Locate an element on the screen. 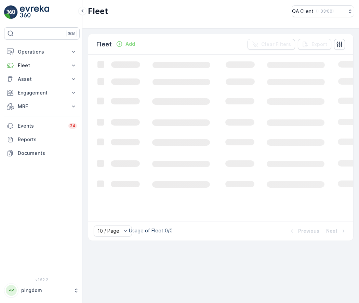 This screenshot has height=303, width=359. button: PPpingdom is located at coordinates (42, 291).